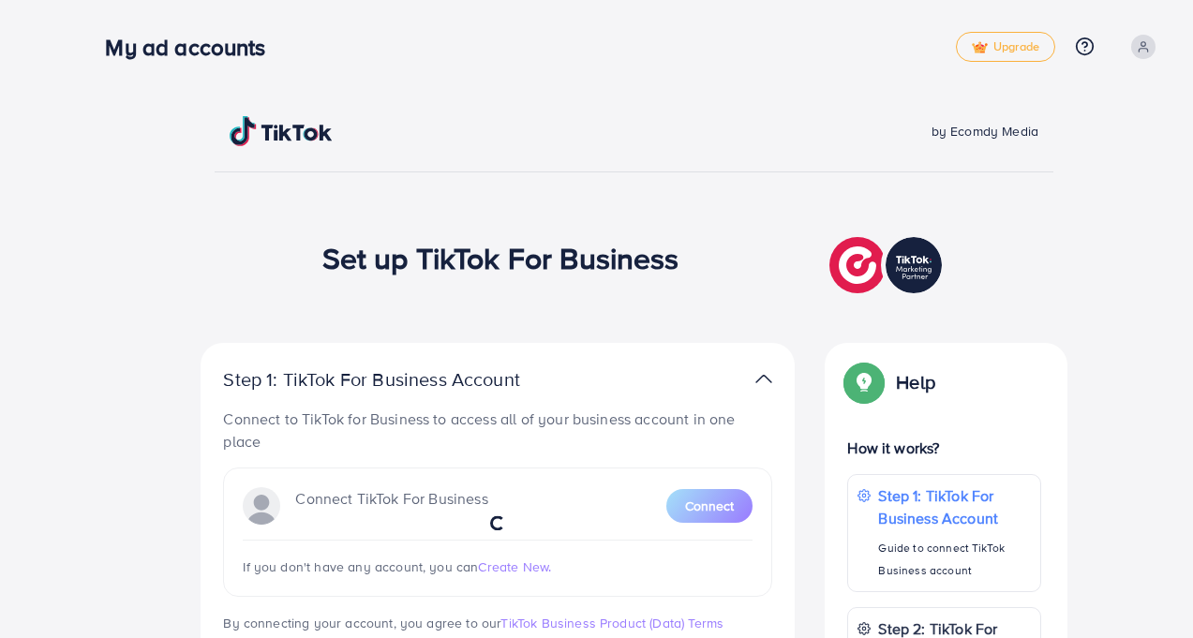 The height and width of the screenshot is (638, 1193). Describe the element at coordinates (1006, 47) in the screenshot. I see `a: tickUpgrade` at that location.